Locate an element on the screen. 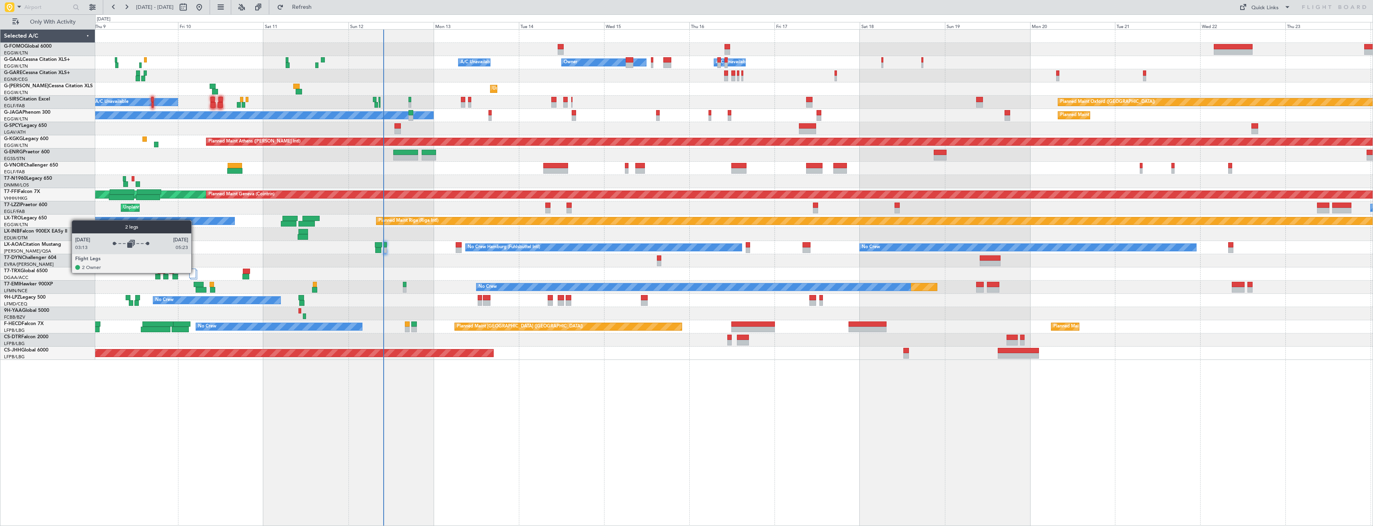 The width and height of the screenshot is (1373, 526). a: T7-EMIHawker 900XP is located at coordinates (28, 284).